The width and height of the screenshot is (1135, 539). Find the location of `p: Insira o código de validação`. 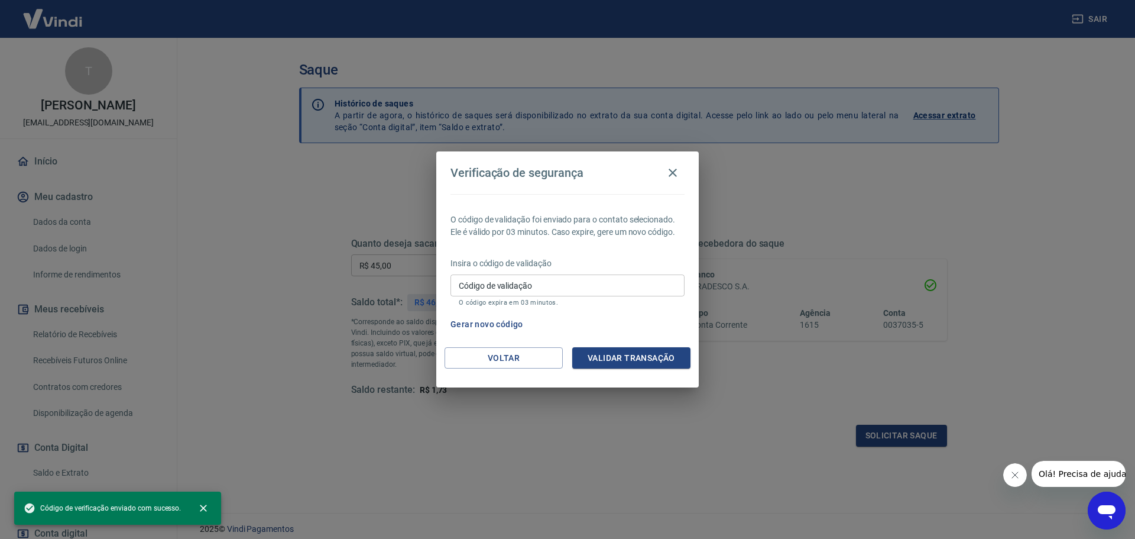

p: Insira o código de validação is located at coordinates (568, 263).